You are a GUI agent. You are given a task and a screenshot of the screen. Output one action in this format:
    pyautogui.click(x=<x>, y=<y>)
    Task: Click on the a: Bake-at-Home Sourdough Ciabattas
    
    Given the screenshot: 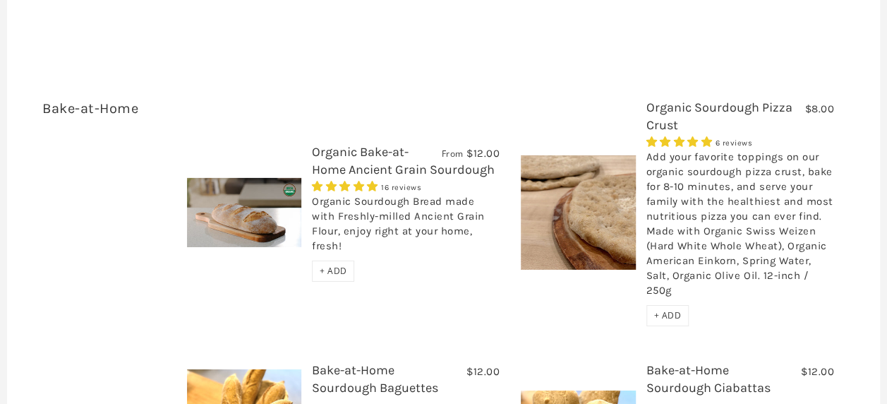 What is the action you would take?
    pyautogui.click(x=708, y=378)
    